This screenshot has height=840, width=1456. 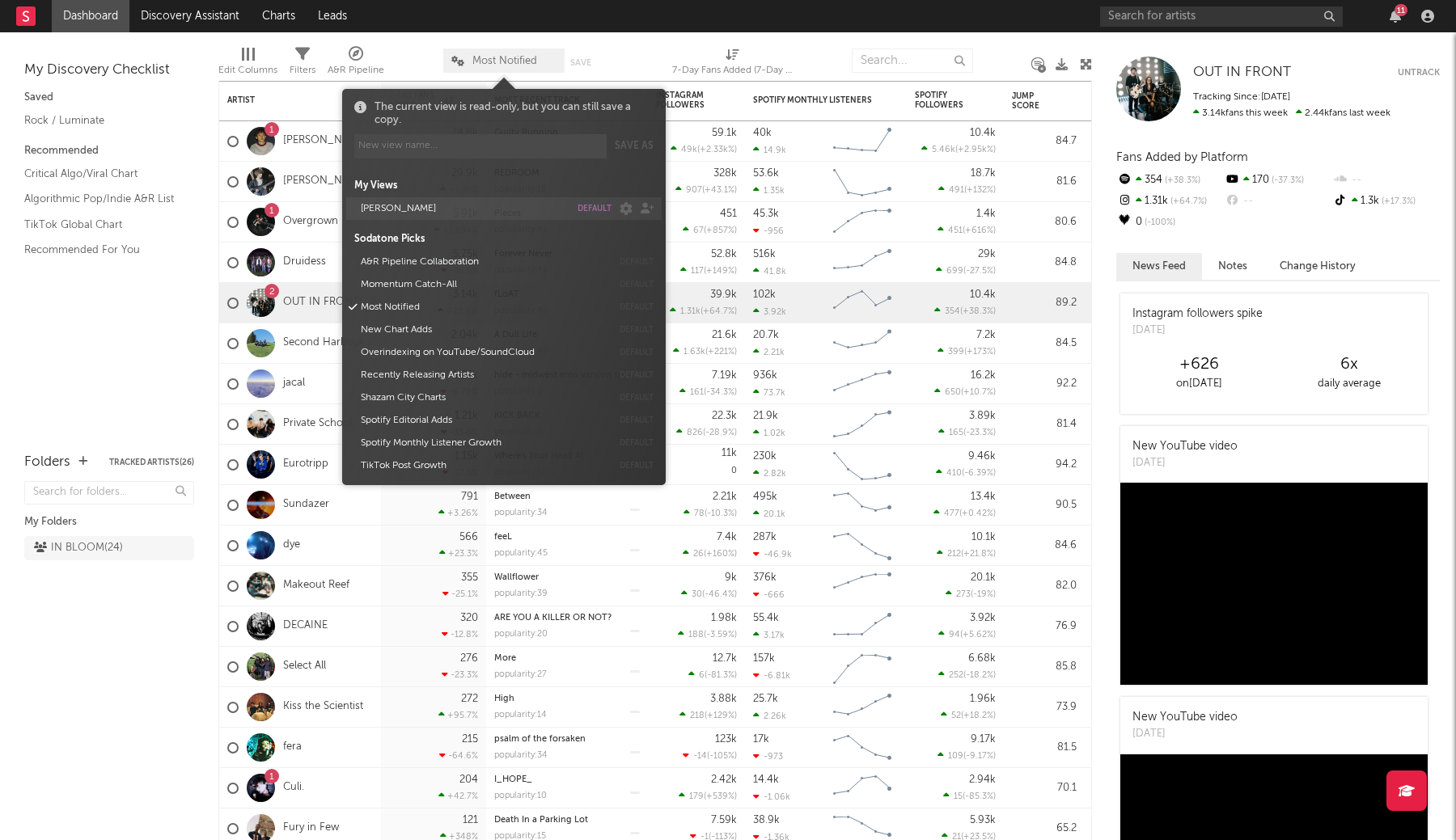 What do you see at coordinates (1044, 263) in the screenshot?
I see `div: 84.8` at bounding box center [1044, 263].